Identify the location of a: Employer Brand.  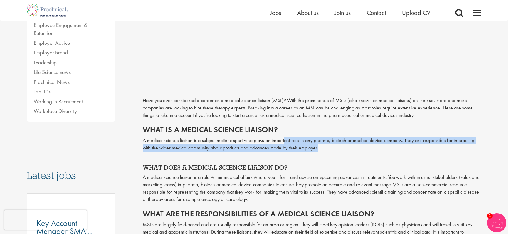
(51, 53).